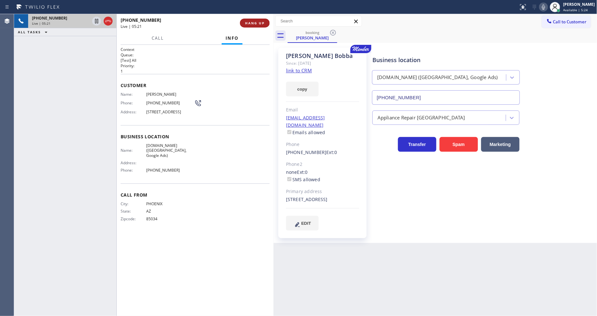 Image resolution: width=597 pixels, height=316 pixels. I want to click on button: Info, so click(232, 38).